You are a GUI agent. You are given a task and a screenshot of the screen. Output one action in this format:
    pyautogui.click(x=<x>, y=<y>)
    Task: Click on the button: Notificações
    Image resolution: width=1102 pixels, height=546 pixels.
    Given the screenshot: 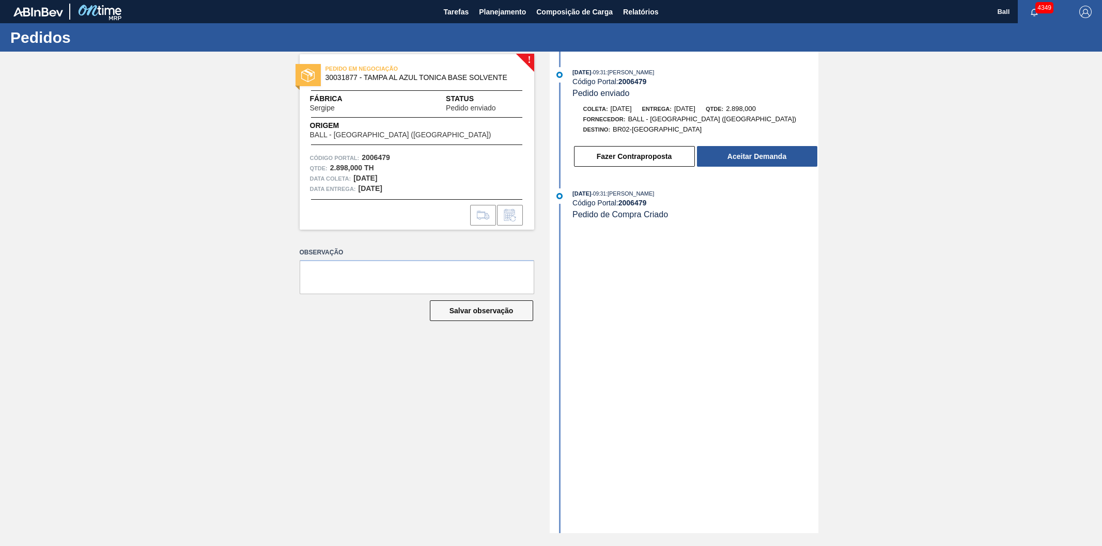 What is the action you would take?
    pyautogui.click(x=1034, y=12)
    